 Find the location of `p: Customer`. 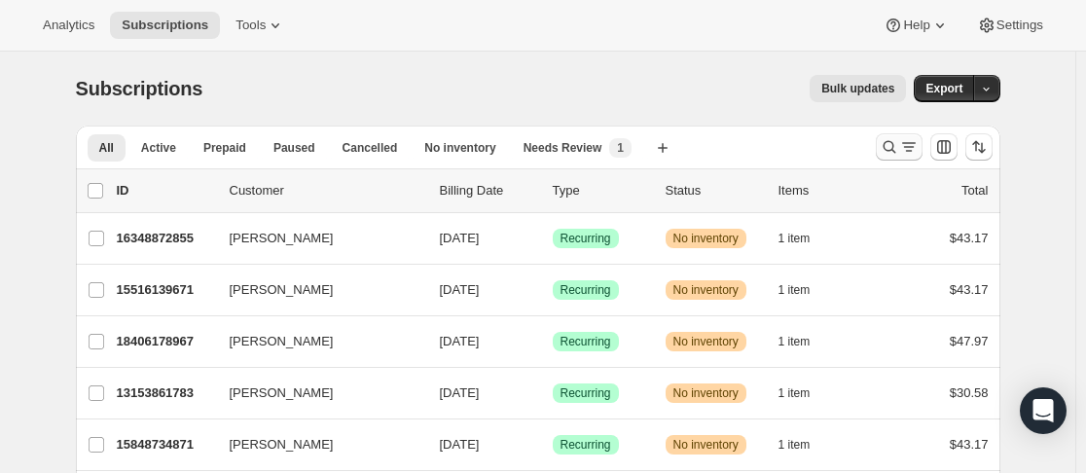

p: Customer is located at coordinates (327, 191).